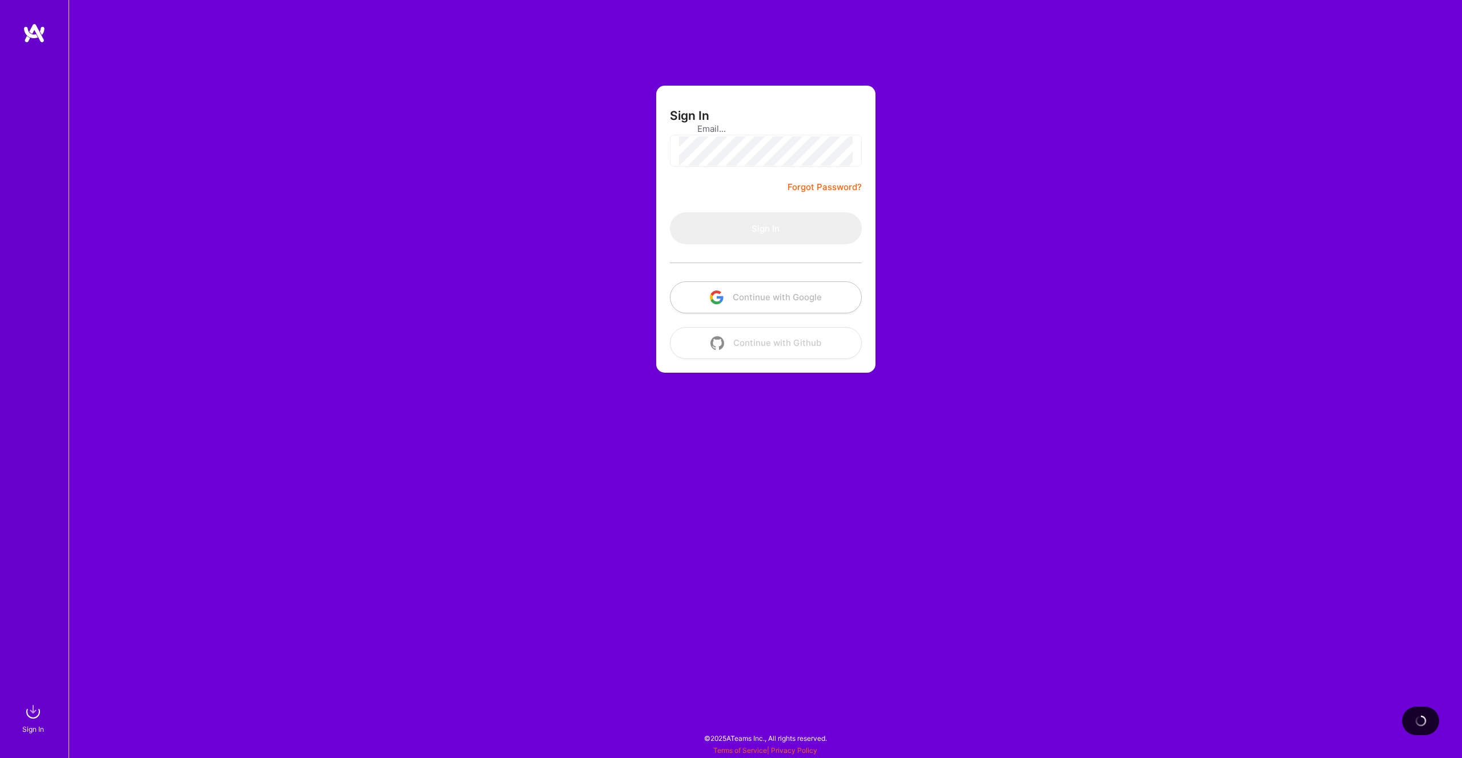 The width and height of the screenshot is (1462, 758). What do you see at coordinates (766, 343) in the screenshot?
I see `button: Continue with Github` at bounding box center [766, 343].